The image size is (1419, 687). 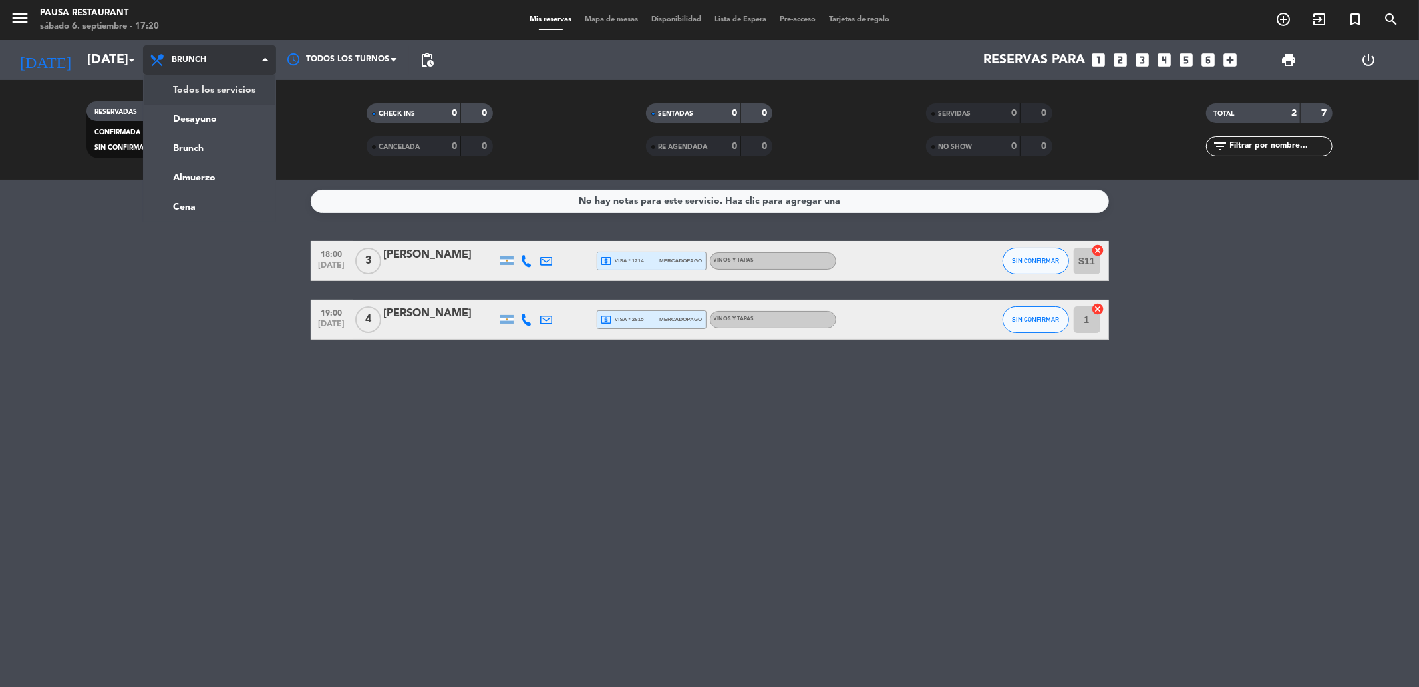 I want to click on div: LOG OUT, so click(x=1369, y=60).